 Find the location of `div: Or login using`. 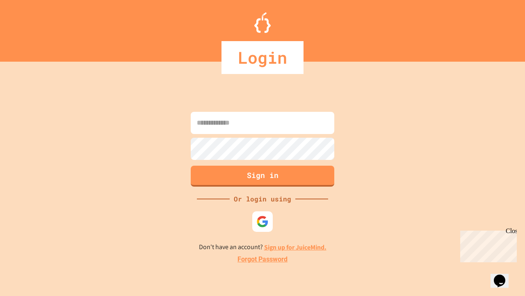

div: Or login using is located at coordinates (263, 199).